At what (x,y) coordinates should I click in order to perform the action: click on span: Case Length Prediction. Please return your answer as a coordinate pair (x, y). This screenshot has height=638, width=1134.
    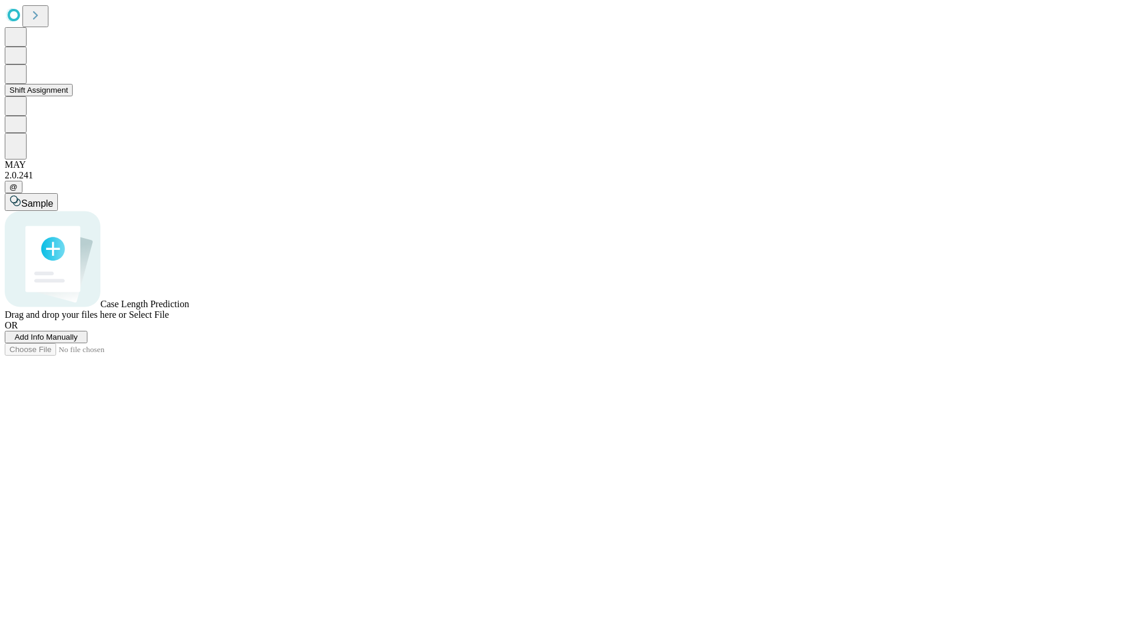
    Looking at the image, I should click on (145, 304).